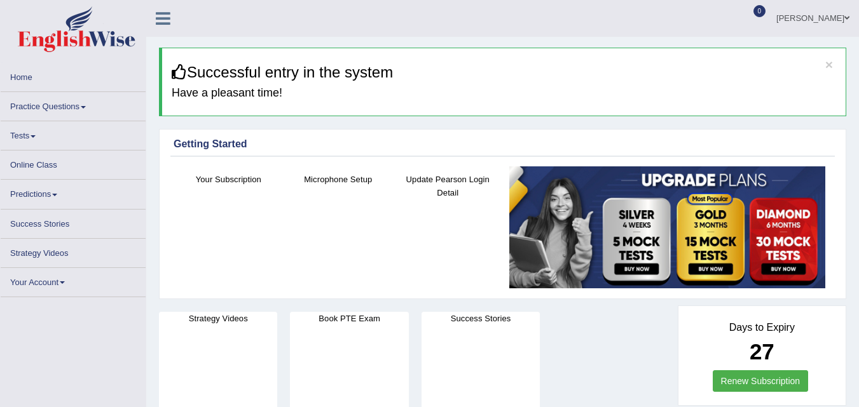 Image resolution: width=859 pixels, height=407 pixels. What do you see at coordinates (503, 72) in the screenshot?
I see `h3: Successful entry in the system` at bounding box center [503, 72].